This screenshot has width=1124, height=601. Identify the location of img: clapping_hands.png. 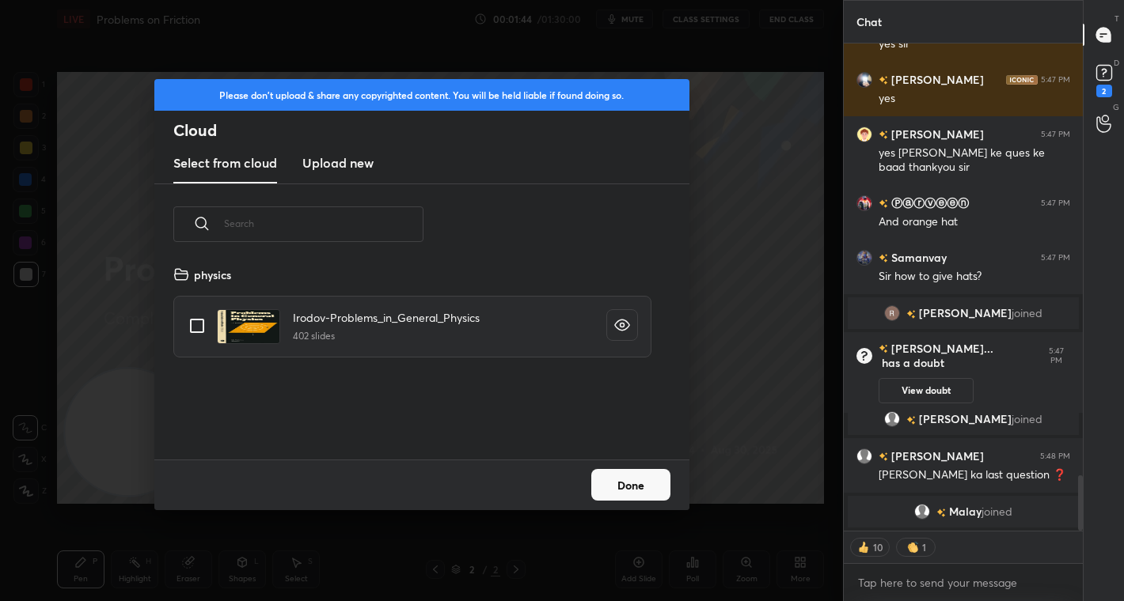
(912, 548).